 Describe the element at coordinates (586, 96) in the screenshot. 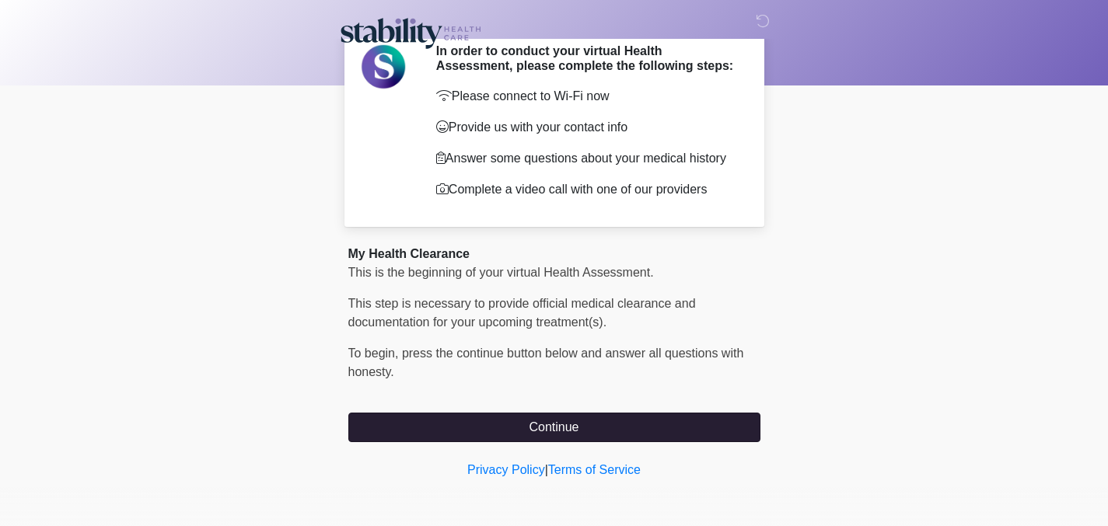

I see `p: Please connect to Wi-Fi now` at that location.